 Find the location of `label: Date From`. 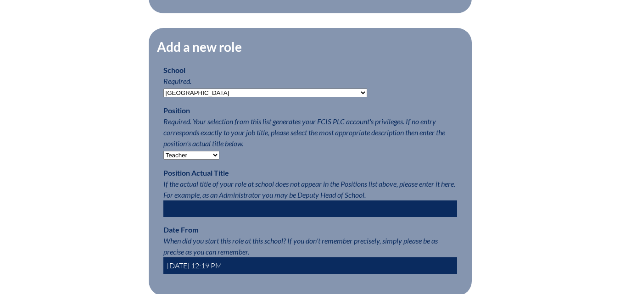

label: Date From is located at coordinates (181, 229).